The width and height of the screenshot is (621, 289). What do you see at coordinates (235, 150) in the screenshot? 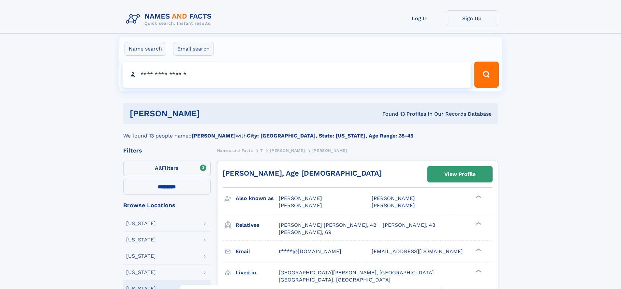
I see `a: Names and Facts` at bounding box center [235, 150].